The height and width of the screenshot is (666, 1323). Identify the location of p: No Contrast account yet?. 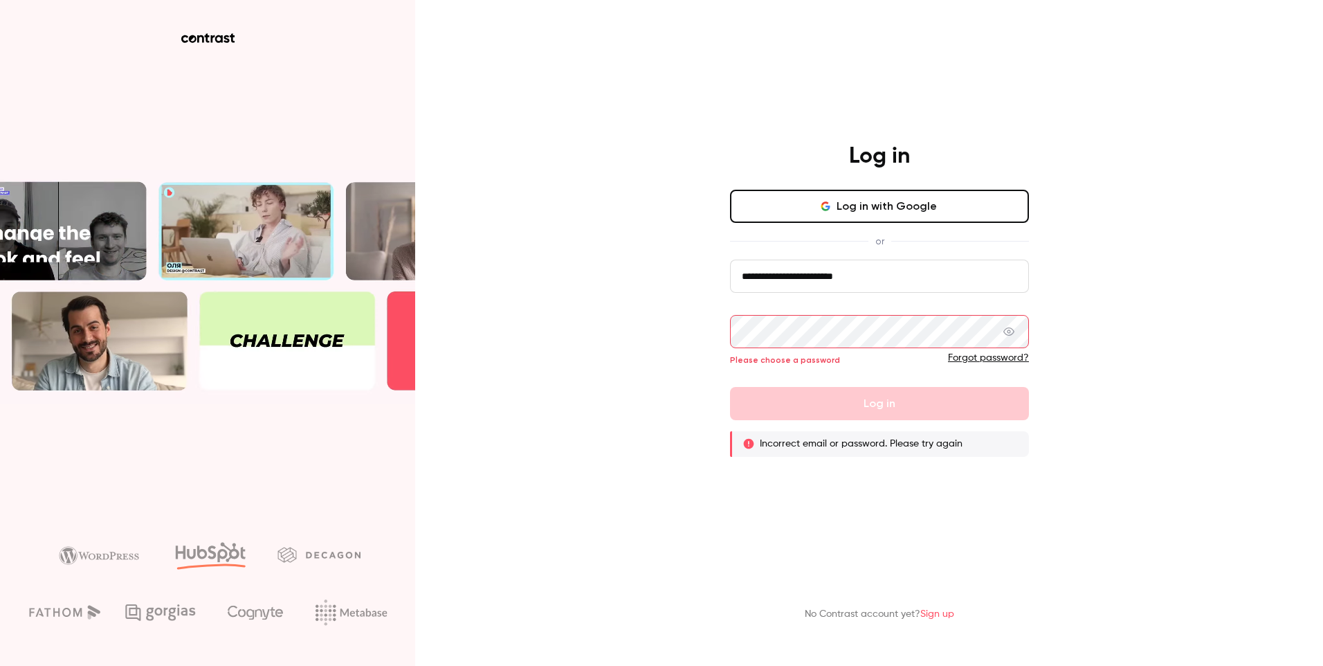
(880, 614).